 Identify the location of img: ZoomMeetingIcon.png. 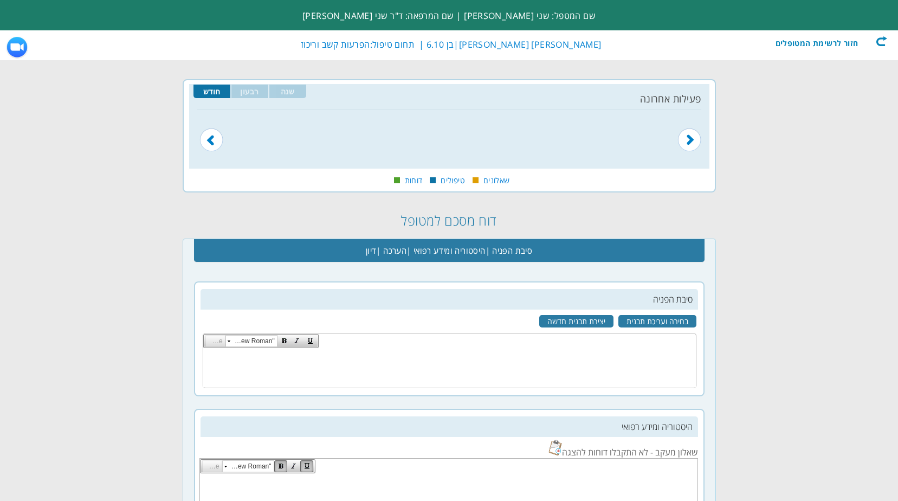
(17, 47).